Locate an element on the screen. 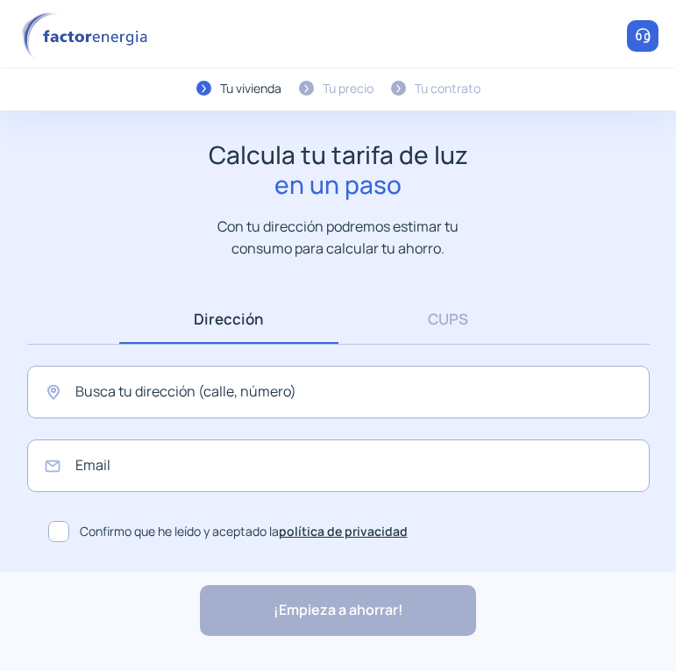 This screenshot has height=671, width=676. div: Tu contrato is located at coordinates (447, 89).